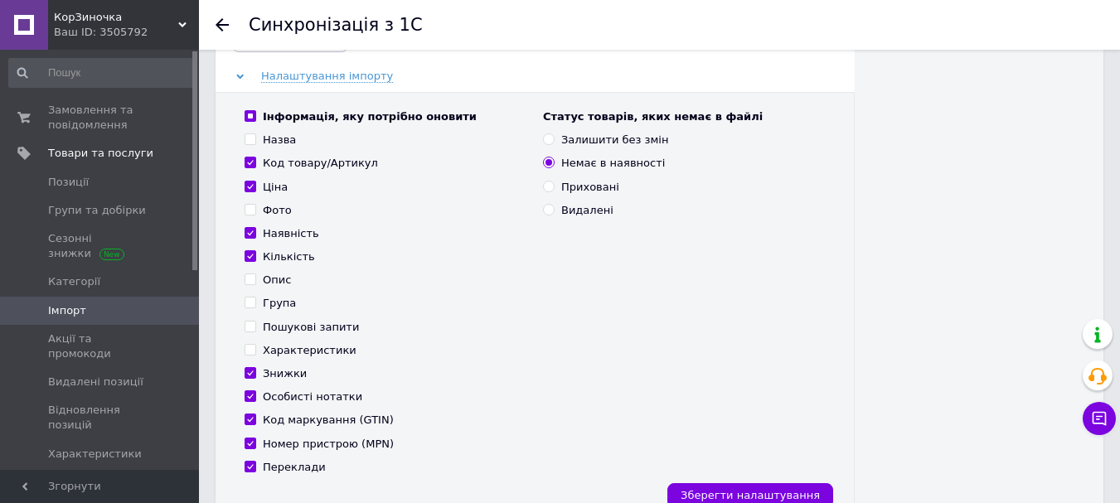 This screenshot has width=1120, height=503. What do you see at coordinates (277, 211) in the screenshot?
I see `div: Фото` at bounding box center [277, 211].